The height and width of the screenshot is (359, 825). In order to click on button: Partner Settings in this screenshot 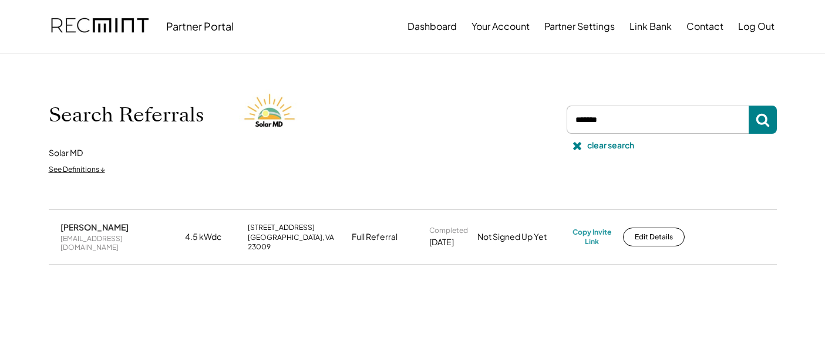, I will do `click(580, 26)`.